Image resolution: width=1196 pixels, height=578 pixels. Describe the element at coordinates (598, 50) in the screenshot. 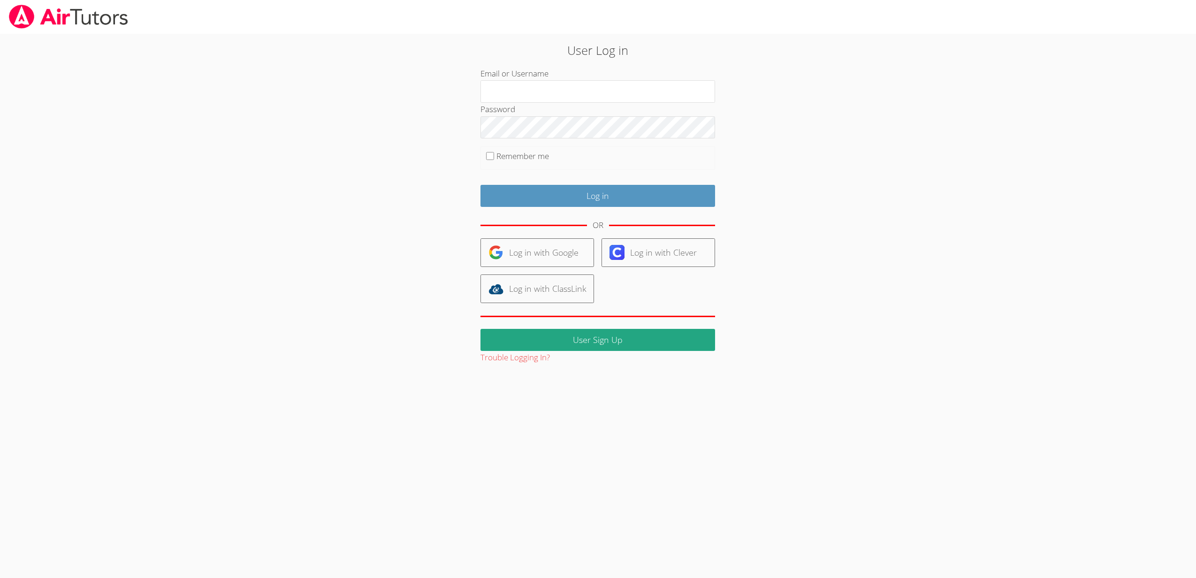

I see `h2: User Log in` at that location.